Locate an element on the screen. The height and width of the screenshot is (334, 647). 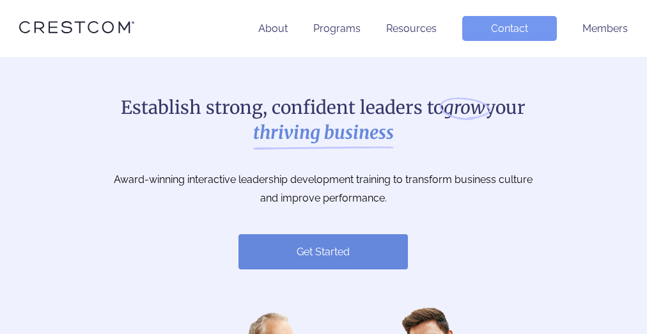
a: Contact is located at coordinates (510, 28).